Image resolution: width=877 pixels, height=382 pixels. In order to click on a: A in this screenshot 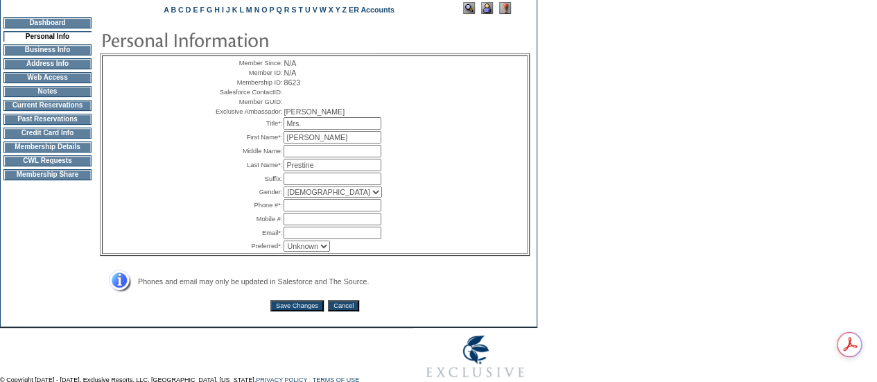, I will do `click(166, 10)`.